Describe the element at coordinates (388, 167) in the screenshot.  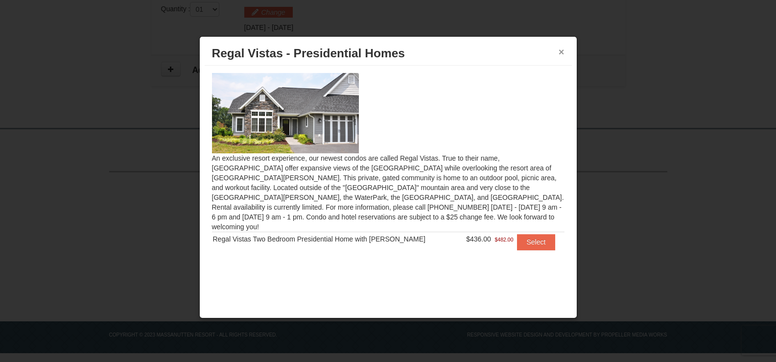
I see `div: An exclusive resort experience, our newest condos are called Regal Vistas. True to their name, [G...` at that location.